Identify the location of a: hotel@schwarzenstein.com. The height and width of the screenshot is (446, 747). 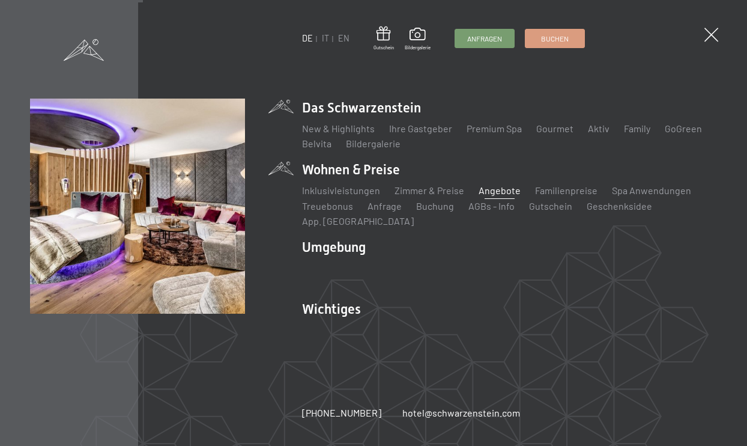
(461, 413).